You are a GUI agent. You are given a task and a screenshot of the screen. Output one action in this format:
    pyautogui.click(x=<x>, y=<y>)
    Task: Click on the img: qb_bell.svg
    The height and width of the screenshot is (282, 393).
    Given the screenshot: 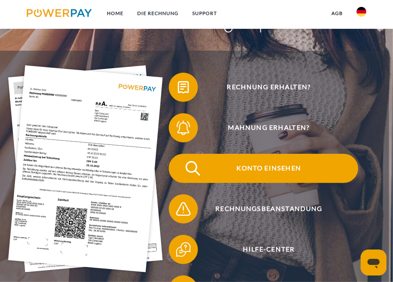 What is the action you would take?
    pyautogui.click(x=184, y=127)
    